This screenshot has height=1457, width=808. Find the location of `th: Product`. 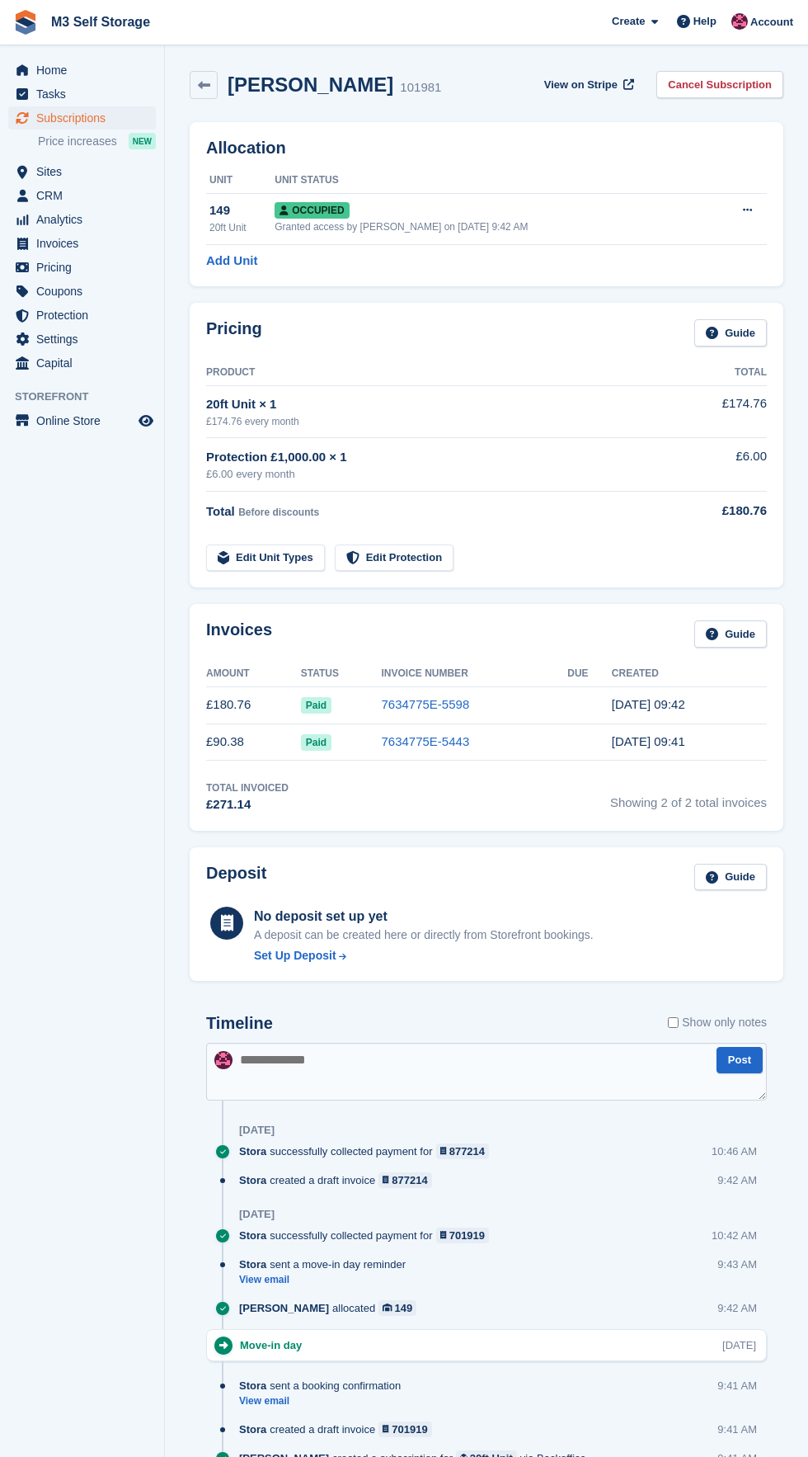

th: Product is located at coordinates (444, 373).